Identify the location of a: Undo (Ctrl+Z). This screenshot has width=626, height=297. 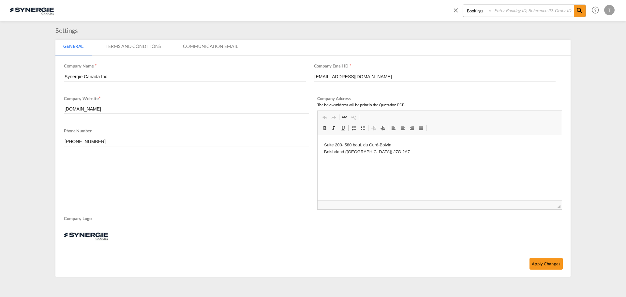
(325, 117).